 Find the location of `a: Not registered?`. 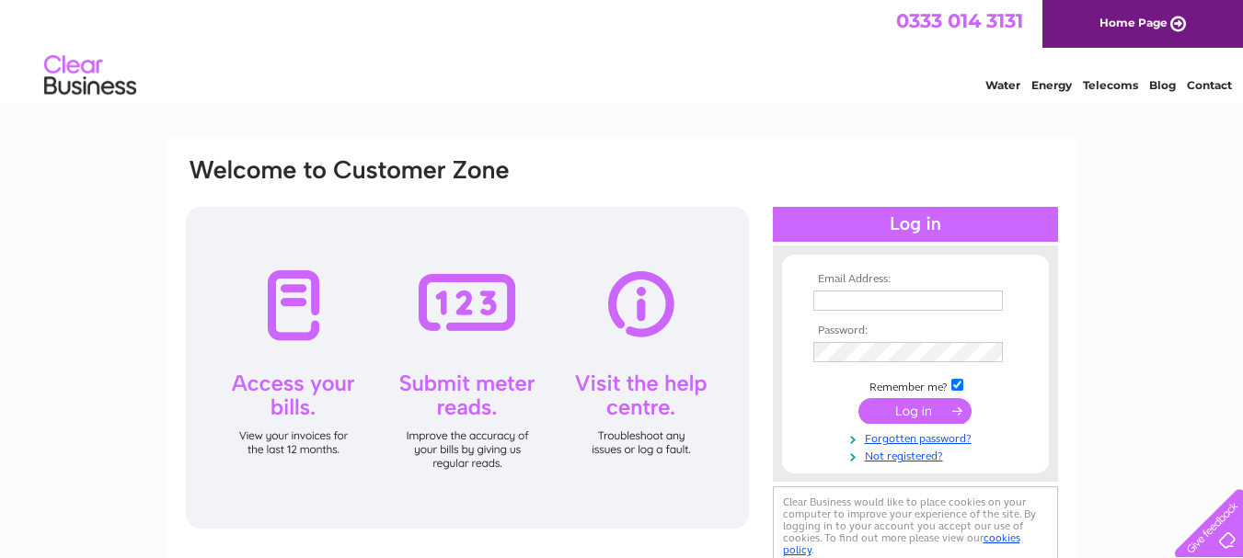

a: Not registered? is located at coordinates (917, 454).